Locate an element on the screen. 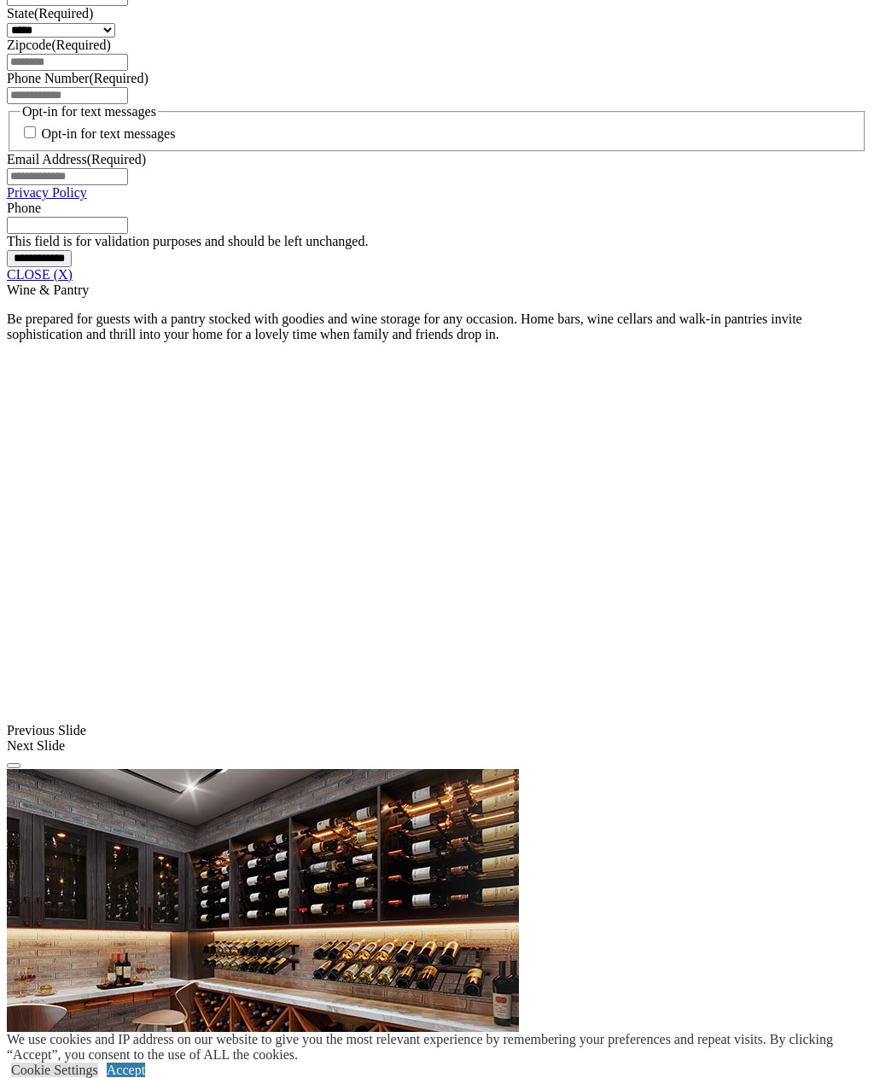 The height and width of the screenshot is (1078, 874). a: Cookie Settings is located at coordinates (55, 1069).